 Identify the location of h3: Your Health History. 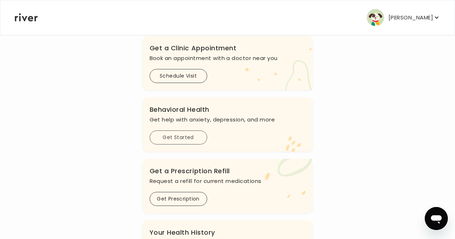
(228, 233).